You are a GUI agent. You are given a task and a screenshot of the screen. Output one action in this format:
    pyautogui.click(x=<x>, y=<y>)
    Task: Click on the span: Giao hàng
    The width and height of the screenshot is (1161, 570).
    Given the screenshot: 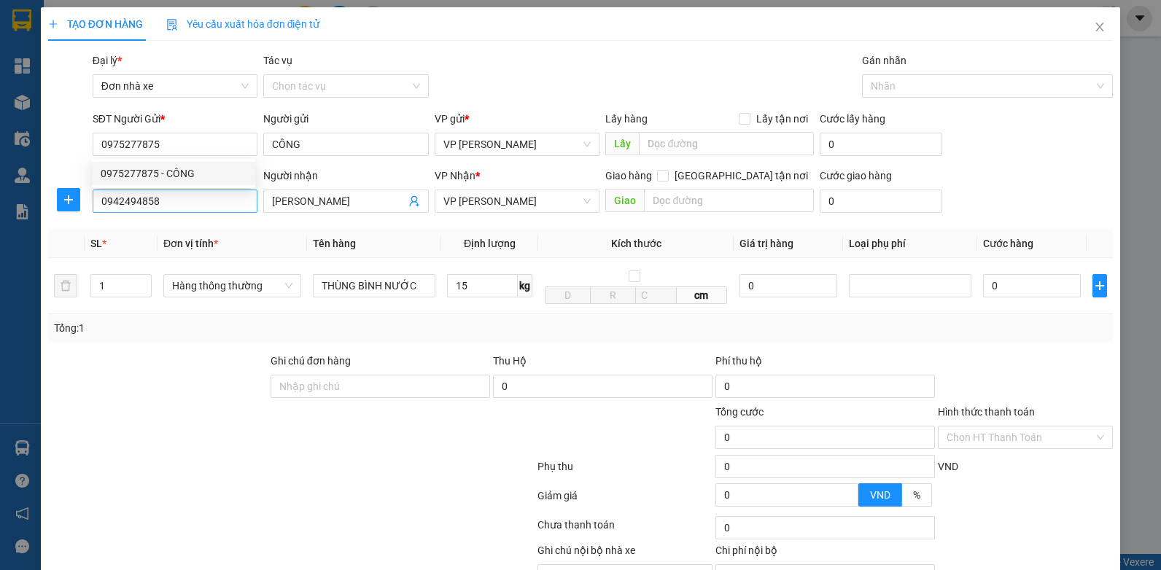 What is the action you would take?
    pyautogui.click(x=629, y=176)
    